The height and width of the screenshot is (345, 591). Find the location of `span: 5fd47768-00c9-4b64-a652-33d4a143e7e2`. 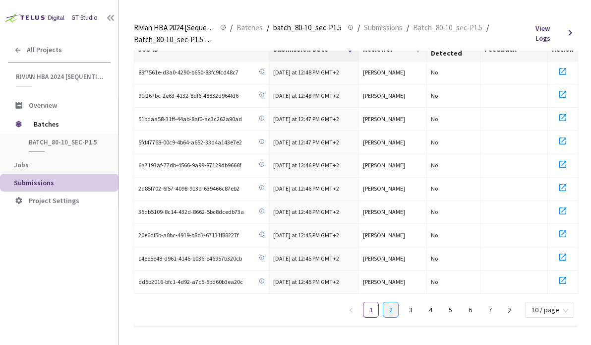

span: 5fd47768-00c9-4b64-a652-33d4a143e7e2 is located at coordinates (190, 142).